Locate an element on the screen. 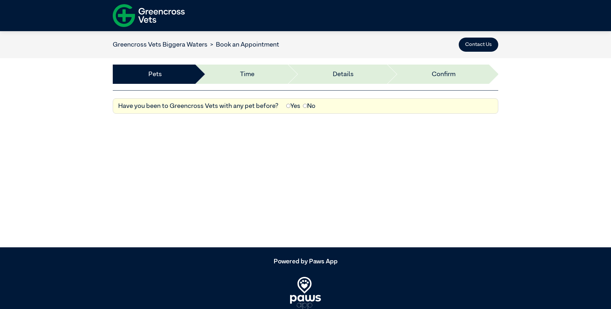 The height and width of the screenshot is (309, 611). button: Contact Us is located at coordinates (479, 45).